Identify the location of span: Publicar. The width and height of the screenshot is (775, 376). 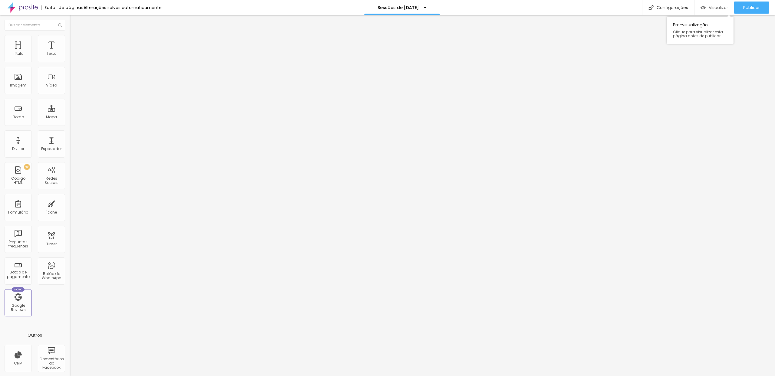
(751, 8).